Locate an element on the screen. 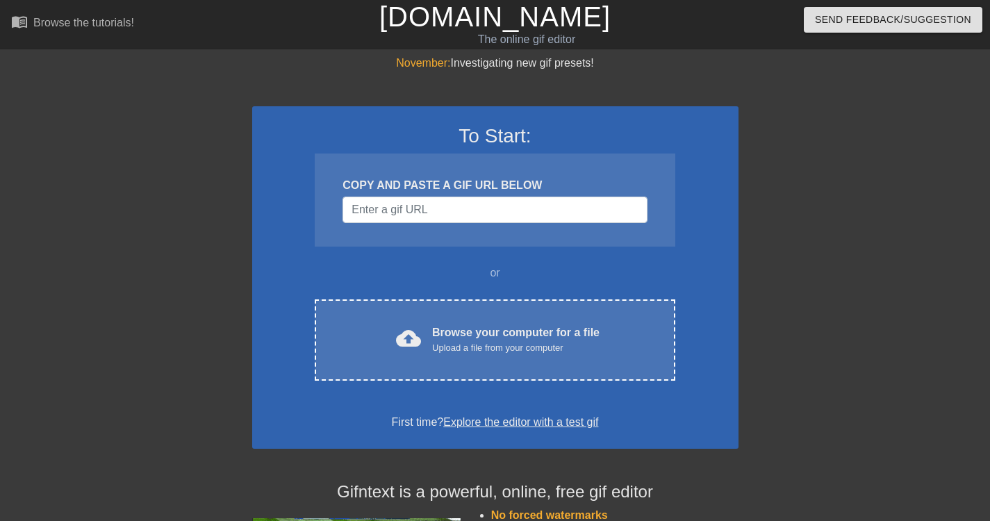  span: Send Feedback/Suggestion is located at coordinates (893, 19).